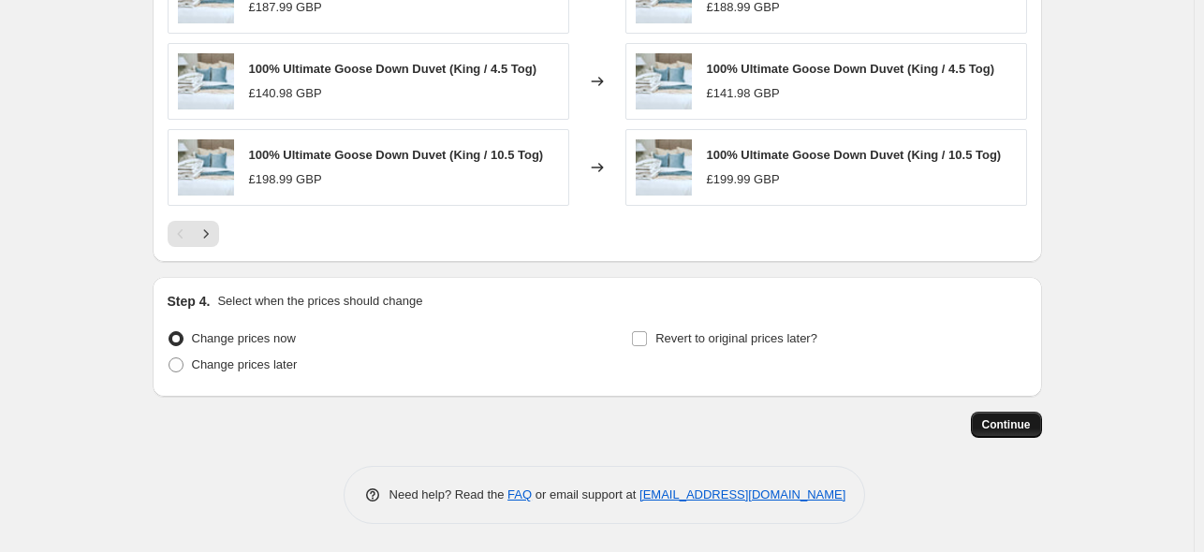 The image size is (1204, 552). What do you see at coordinates (206, 234) in the screenshot?
I see `button: Next` at bounding box center [206, 234].